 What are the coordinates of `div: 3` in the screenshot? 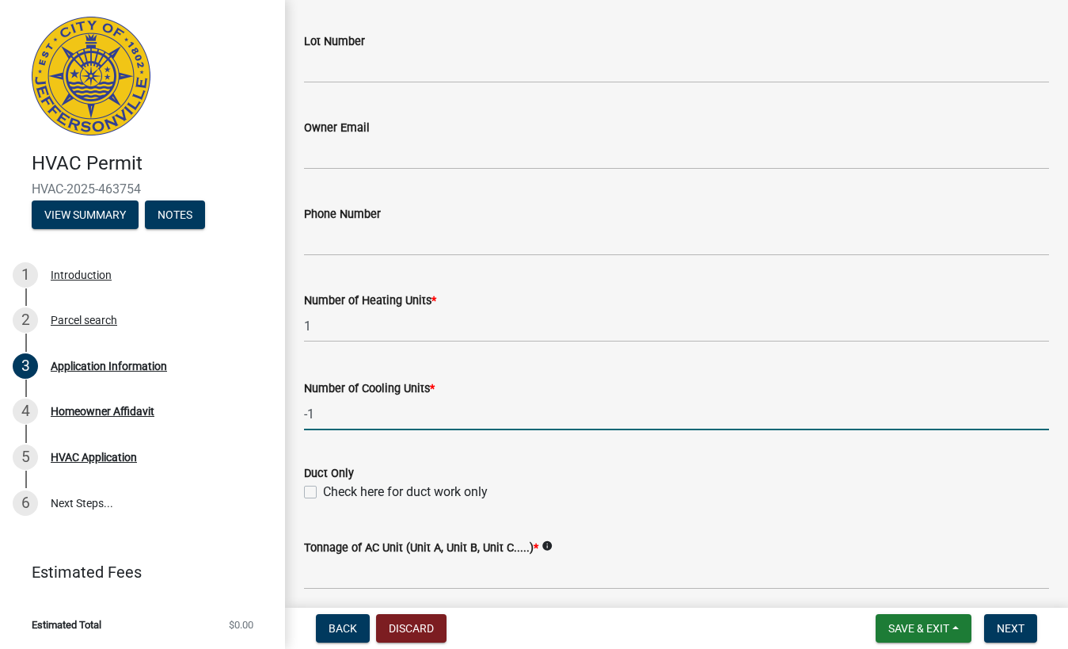 It's located at (25, 366).